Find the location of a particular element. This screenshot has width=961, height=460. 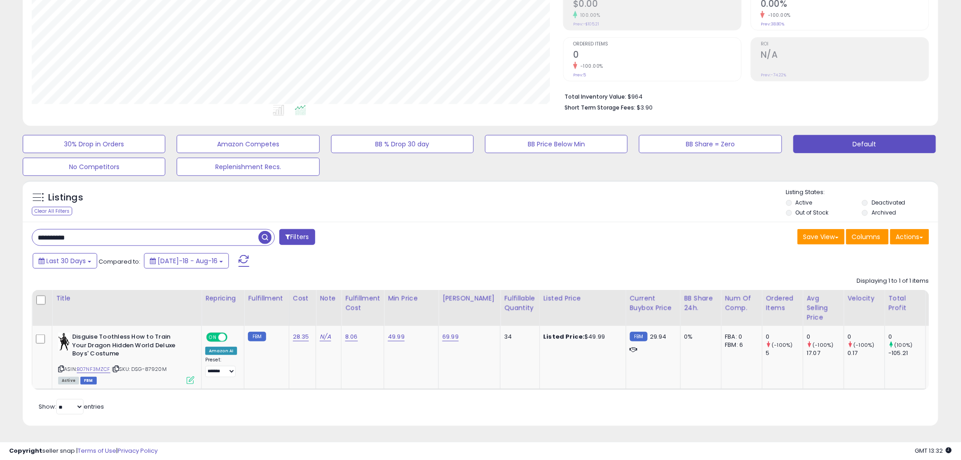

p: Listing States: is located at coordinates (862, 192).